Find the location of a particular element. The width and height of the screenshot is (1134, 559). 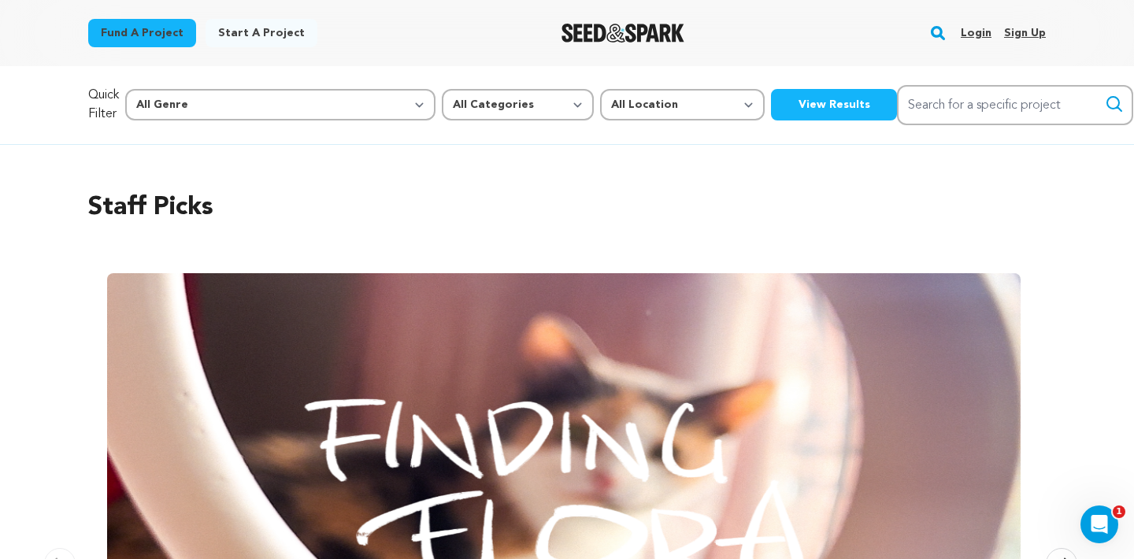

img: Seed&Spark Logo Dark Mode is located at coordinates (623, 33).